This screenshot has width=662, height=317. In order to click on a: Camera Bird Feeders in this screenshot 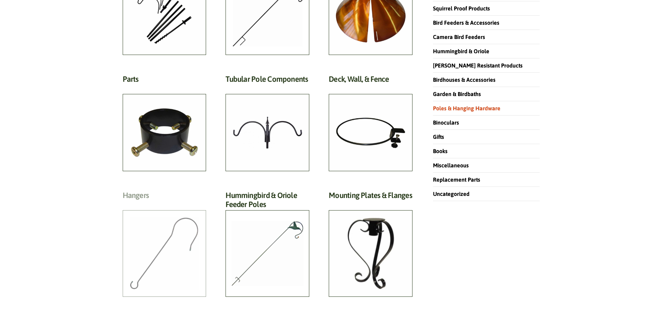, I will do `click(459, 37)`.